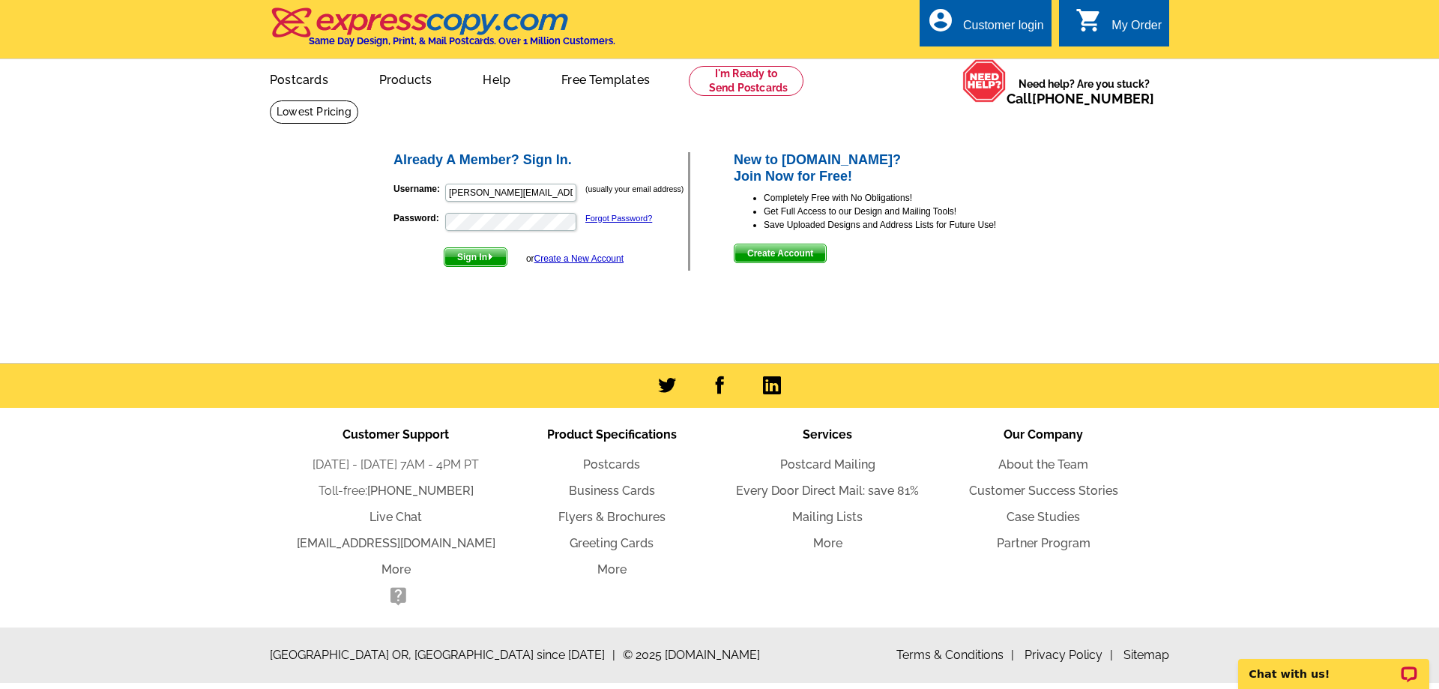 Image resolution: width=1439 pixels, height=689 pixels. I want to click on a: shopping_cart My Order, so click(1118, 25).